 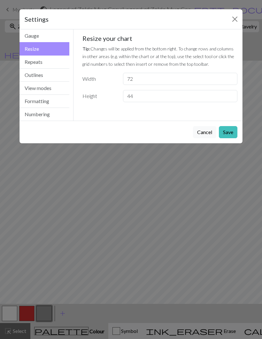 What do you see at coordinates (44, 49) in the screenshot?
I see `button: Resize` at bounding box center [44, 49].